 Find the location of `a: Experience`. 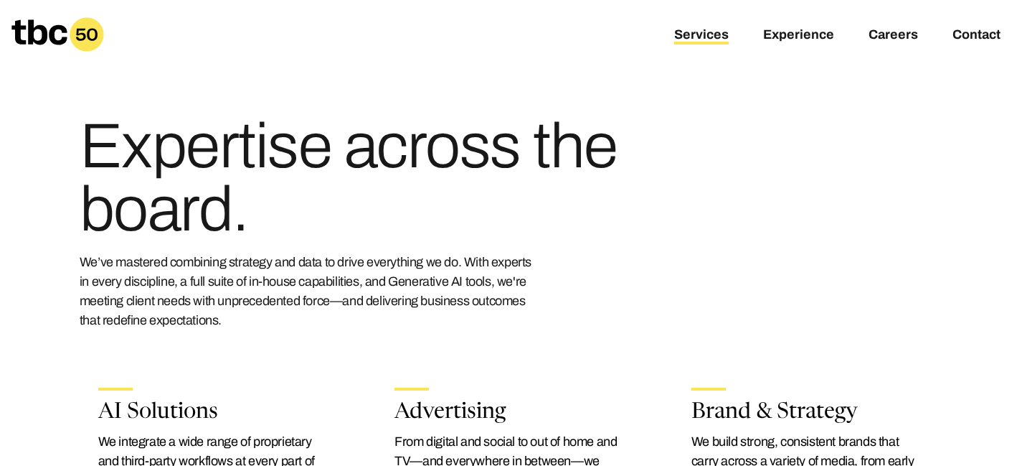

a: Experience is located at coordinates (798, 36).